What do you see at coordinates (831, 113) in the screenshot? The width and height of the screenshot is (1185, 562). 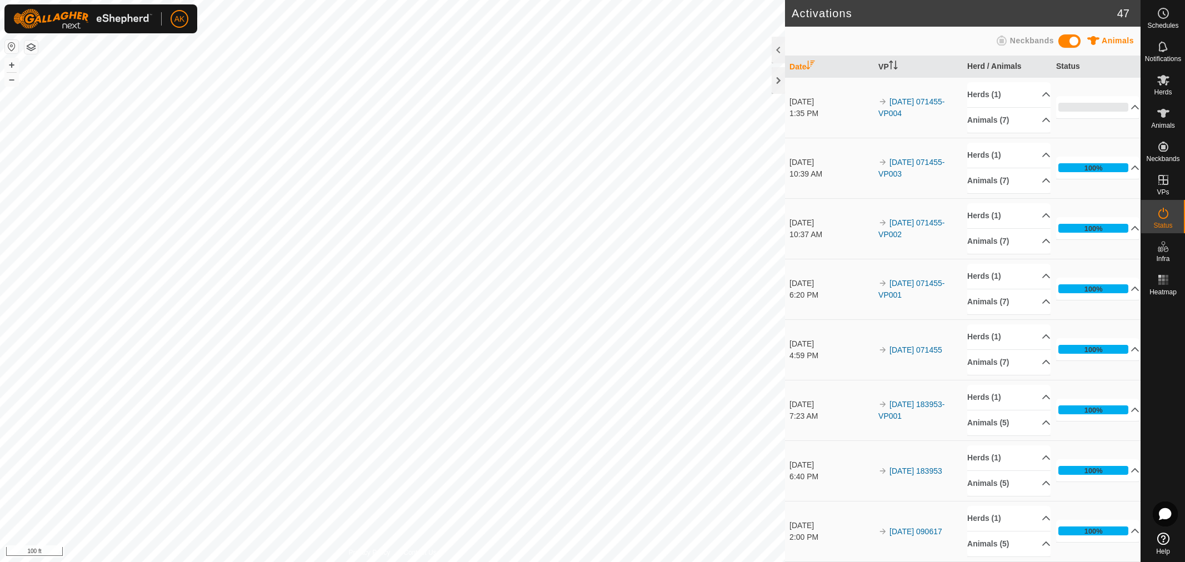 I see `div: 1:35 PM` at bounding box center [831, 113].